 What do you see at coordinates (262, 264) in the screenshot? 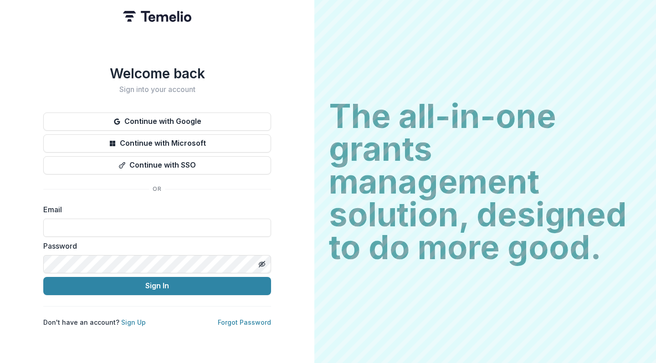
I see `button: Toggle password visibility` at bounding box center [262, 264].